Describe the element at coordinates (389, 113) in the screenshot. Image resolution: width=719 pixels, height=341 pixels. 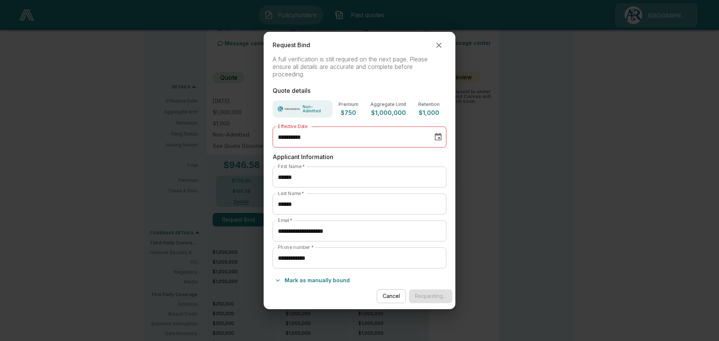
I see `p: $1,000,000` at that location.